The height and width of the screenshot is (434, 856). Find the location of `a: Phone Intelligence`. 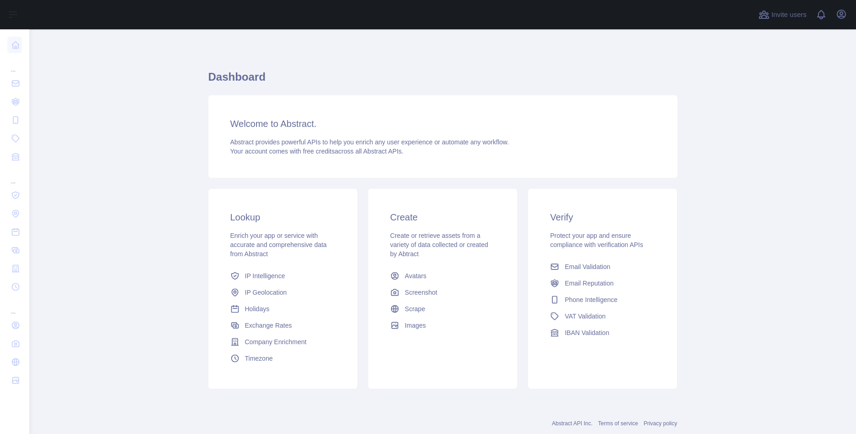

a: Phone Intelligence is located at coordinates (602, 299).